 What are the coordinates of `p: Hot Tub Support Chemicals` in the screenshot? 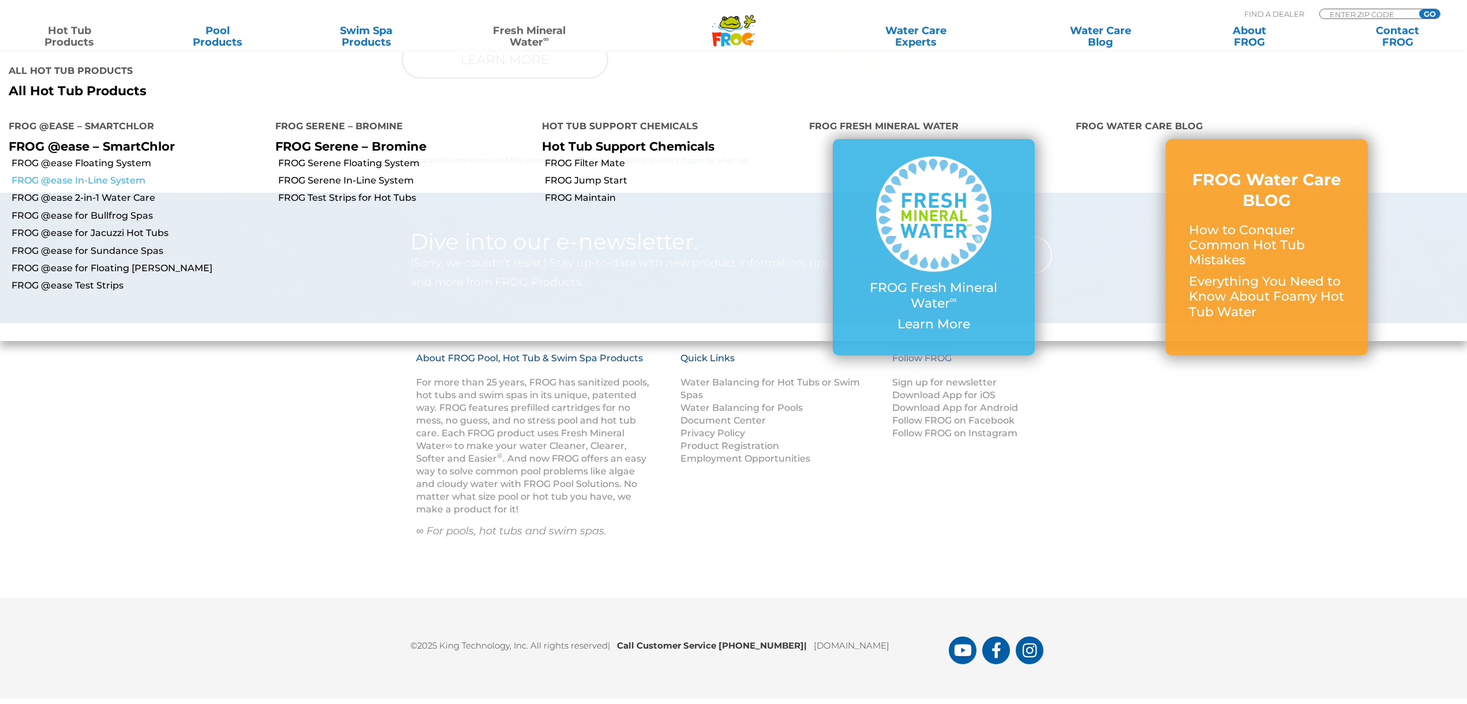 It's located at (667, 146).